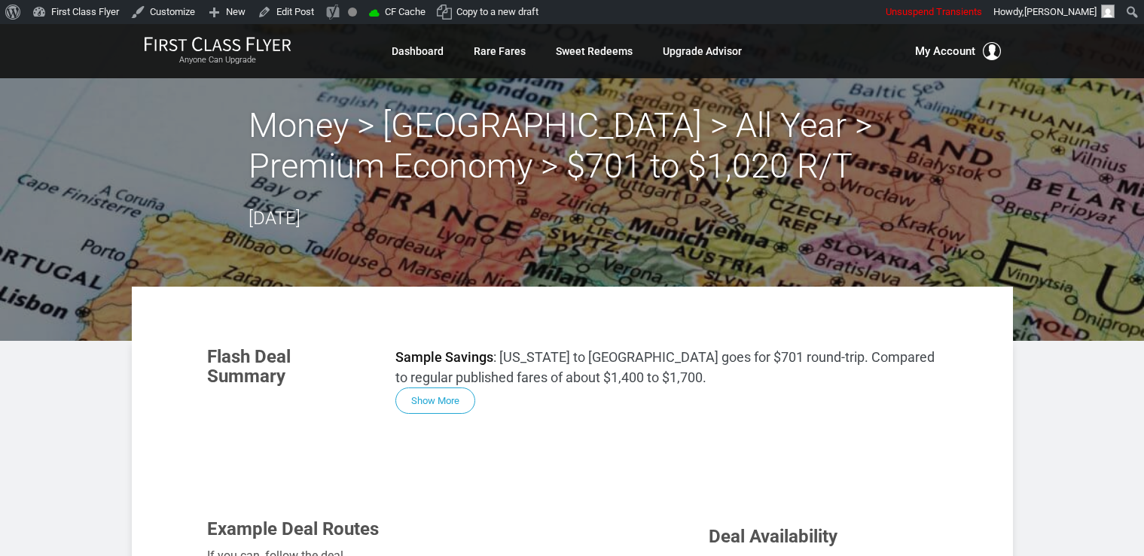 Image resolution: width=1144 pixels, height=556 pixels. What do you see at coordinates (945, 51) in the screenshot?
I see `span: My Account` at bounding box center [945, 51].